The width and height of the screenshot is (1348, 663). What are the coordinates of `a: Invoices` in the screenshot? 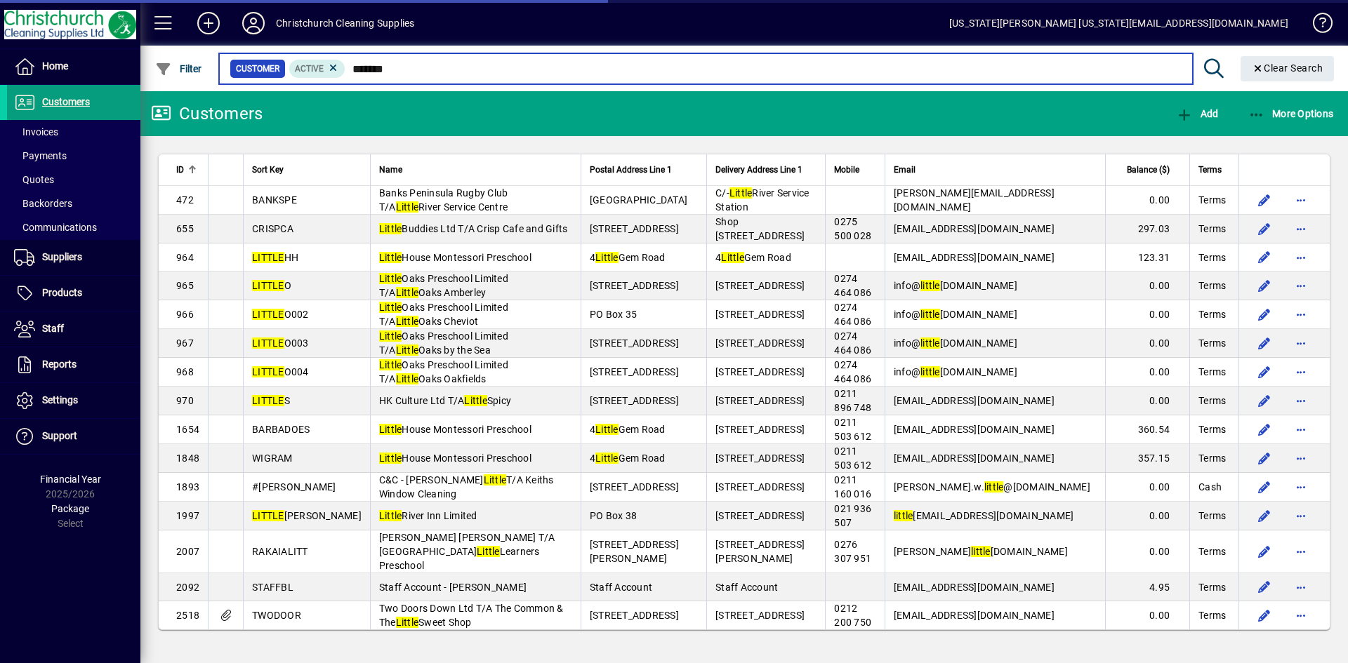 It's located at (74, 132).